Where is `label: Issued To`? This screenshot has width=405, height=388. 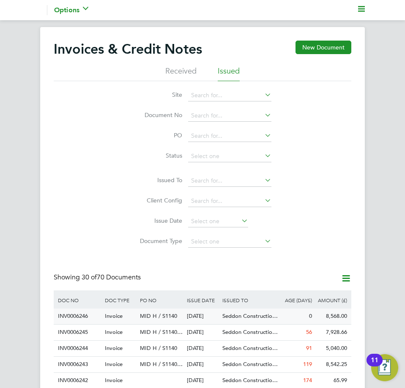 label: Issued To is located at coordinates (158, 180).